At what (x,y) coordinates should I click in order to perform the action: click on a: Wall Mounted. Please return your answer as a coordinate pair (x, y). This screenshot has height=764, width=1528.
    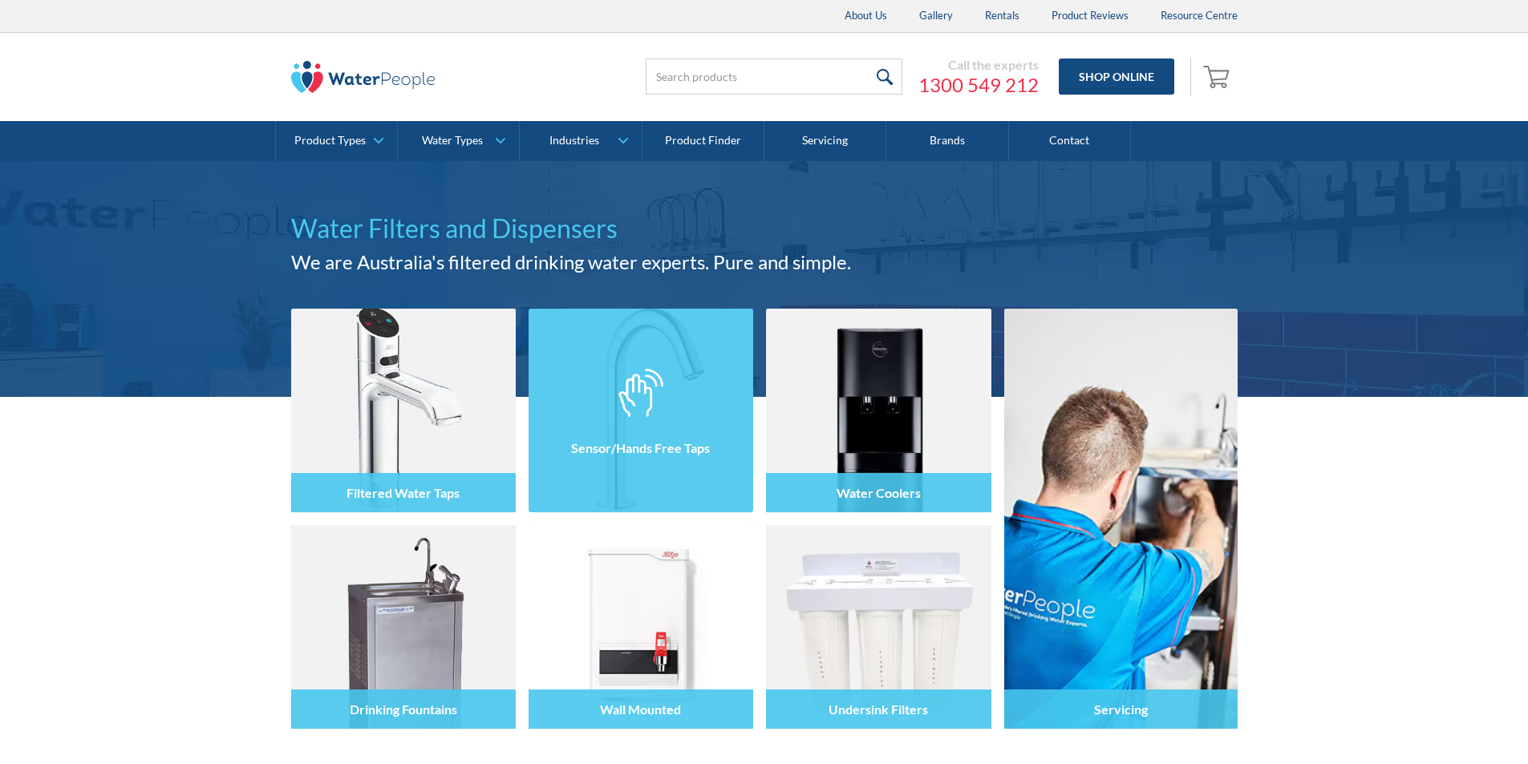
    Looking at the image, I should click on (641, 627).